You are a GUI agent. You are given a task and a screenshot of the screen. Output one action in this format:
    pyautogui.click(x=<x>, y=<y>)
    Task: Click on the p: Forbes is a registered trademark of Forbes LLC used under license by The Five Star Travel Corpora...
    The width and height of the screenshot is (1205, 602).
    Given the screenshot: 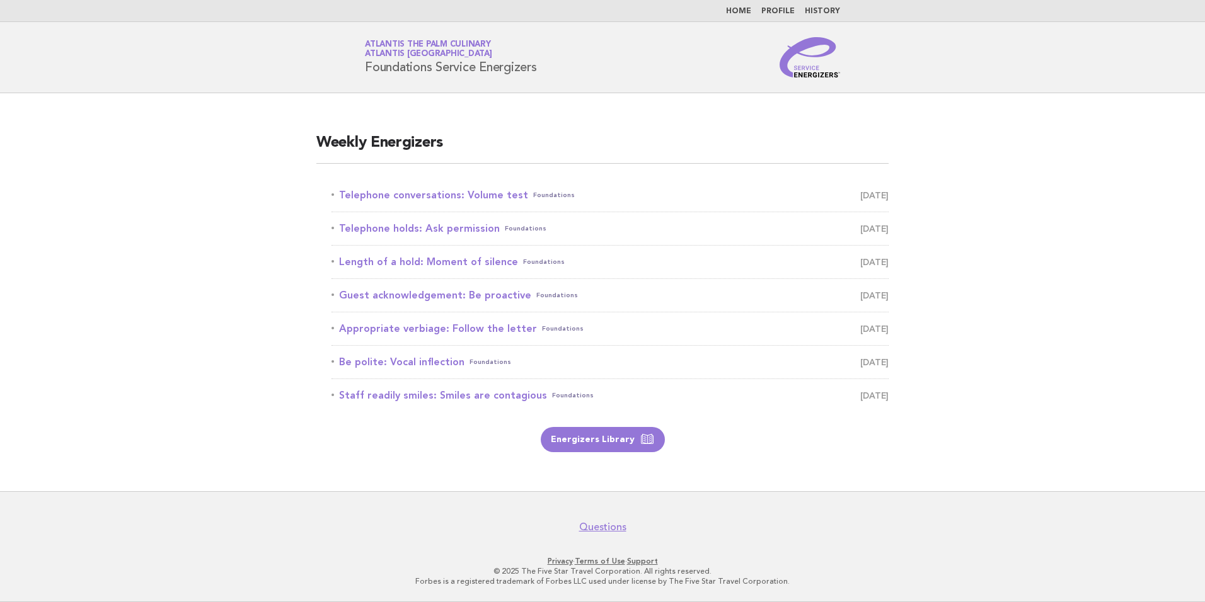 What is the action you would take?
    pyautogui.click(x=602, y=582)
    